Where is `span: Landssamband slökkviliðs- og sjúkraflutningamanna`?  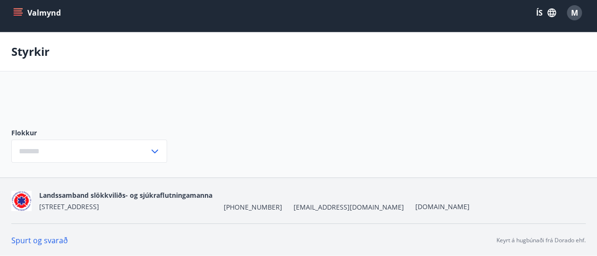 span: Landssamband slökkviliðs- og sjúkraflutningamanna is located at coordinates (126, 195).